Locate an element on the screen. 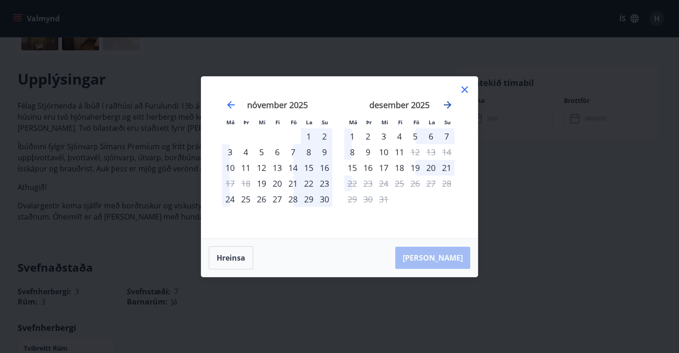 Image resolution: width=679 pixels, height=353 pixels. td: Choose þriðjudagur, 11. nóvember 2025 as your check-in date. It’s available. is located at coordinates (246, 168).